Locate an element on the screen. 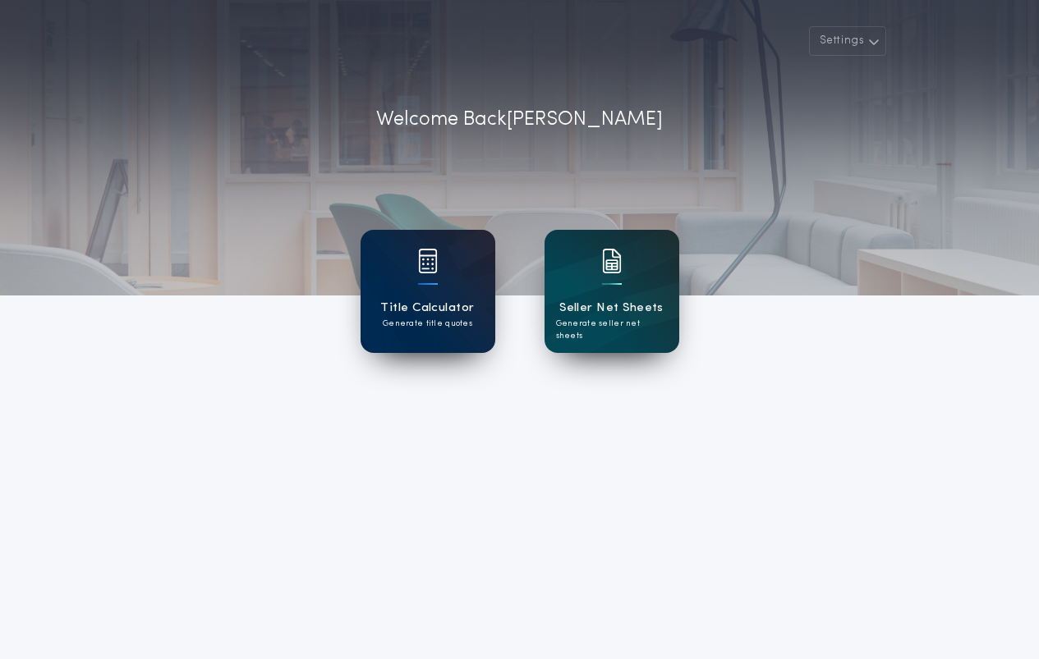 This screenshot has height=659, width=1039. p: Generate seller net sheets is located at coordinates (612, 330).